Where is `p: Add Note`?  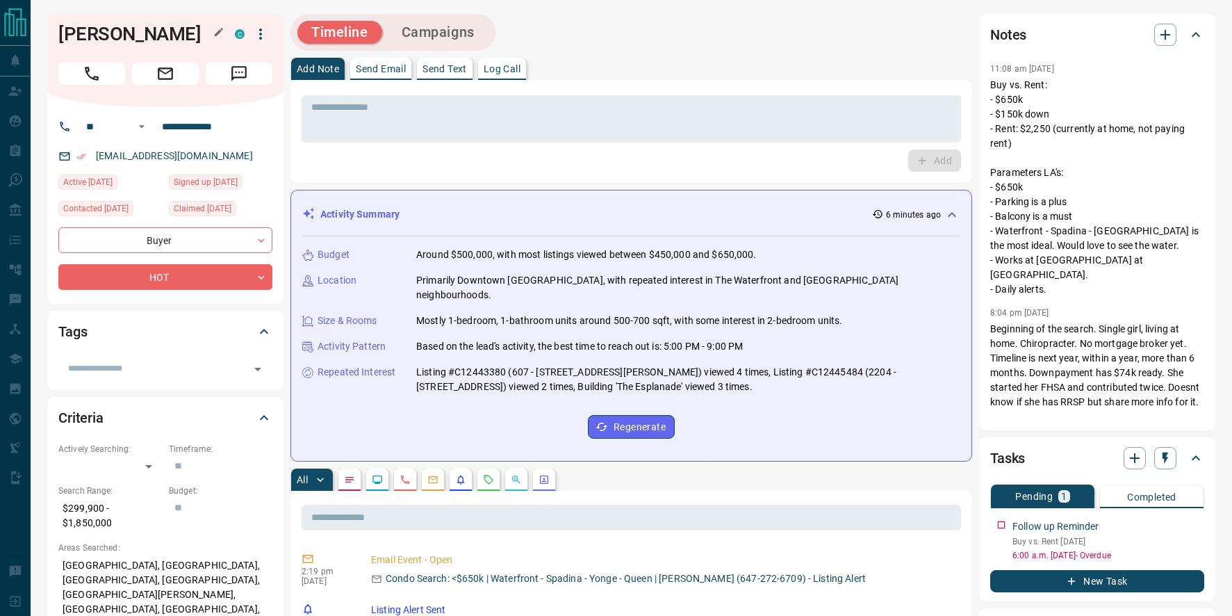 p: Add Note is located at coordinates (317, 69).